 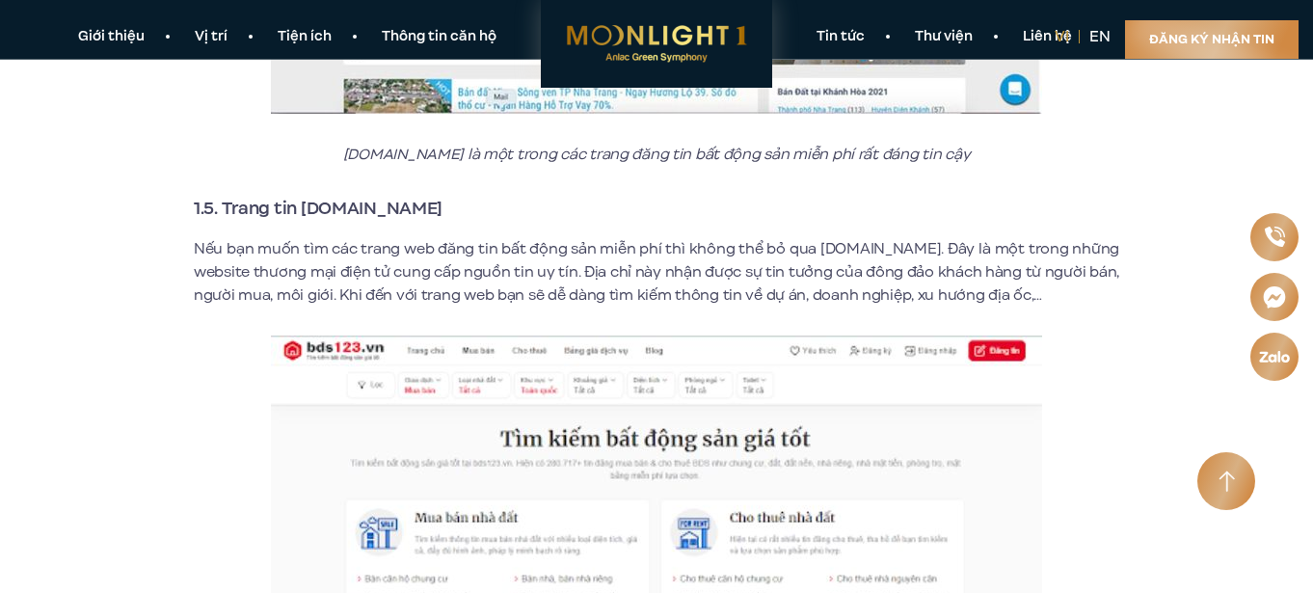 What do you see at coordinates (1047, 37) in the screenshot?
I see `a: Liên hệ` at bounding box center [1047, 37].